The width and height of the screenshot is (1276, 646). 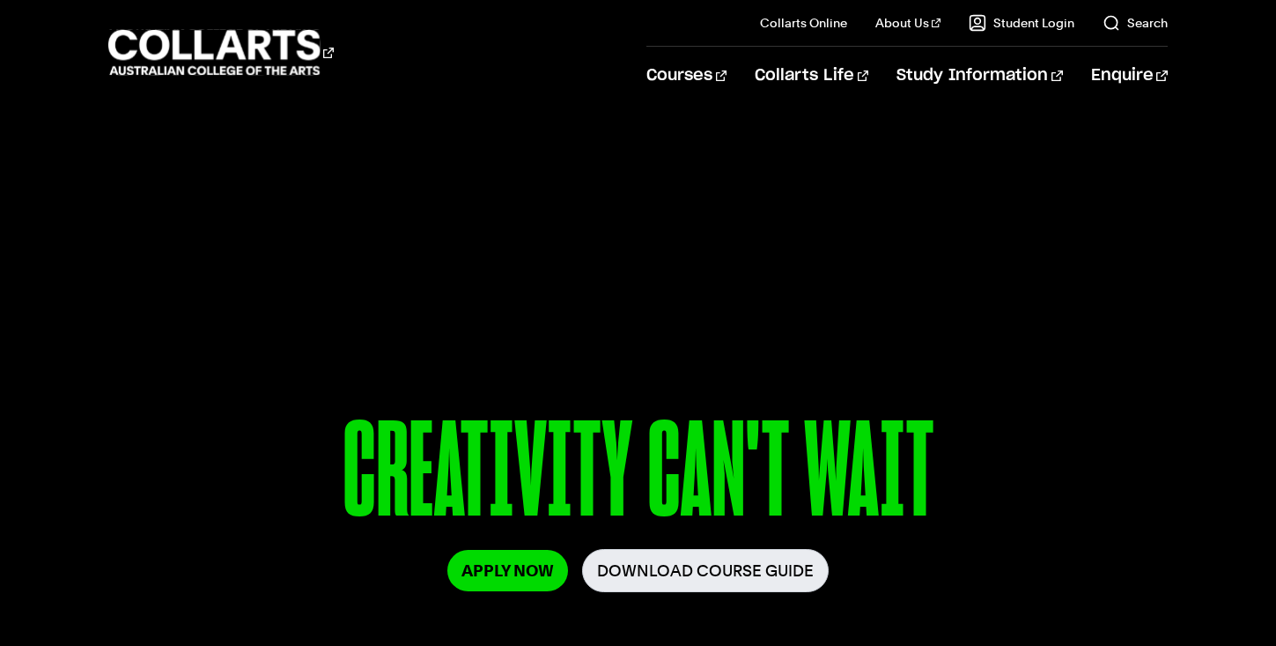 What do you see at coordinates (908, 23) in the screenshot?
I see `a: About Us` at bounding box center [908, 23].